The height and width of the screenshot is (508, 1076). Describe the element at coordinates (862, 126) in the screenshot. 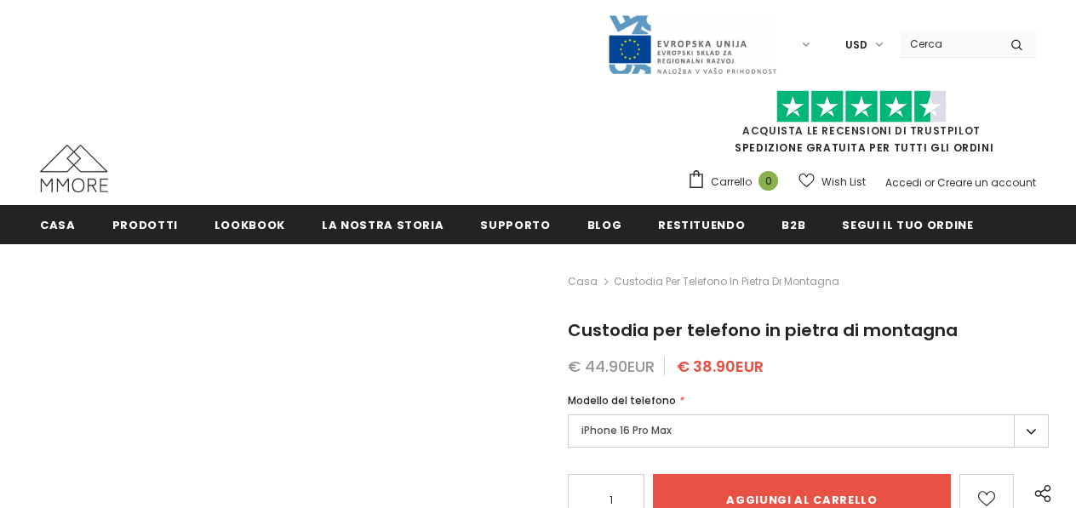

I see `span: SPEDIZIONE GRATUITA PER TUTTI GLI ORDINI` at that location.